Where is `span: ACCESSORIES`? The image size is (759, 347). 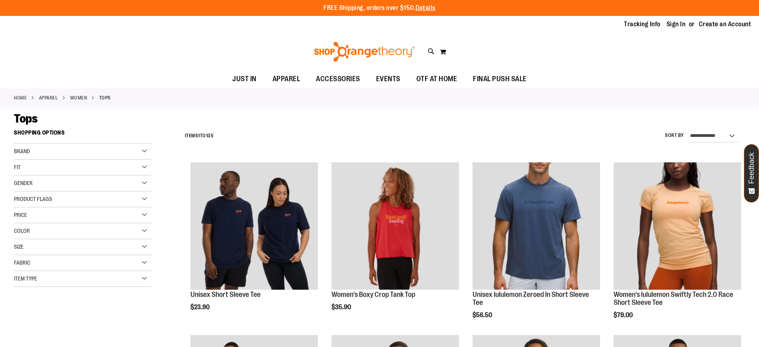
span: ACCESSORIES is located at coordinates (338, 79).